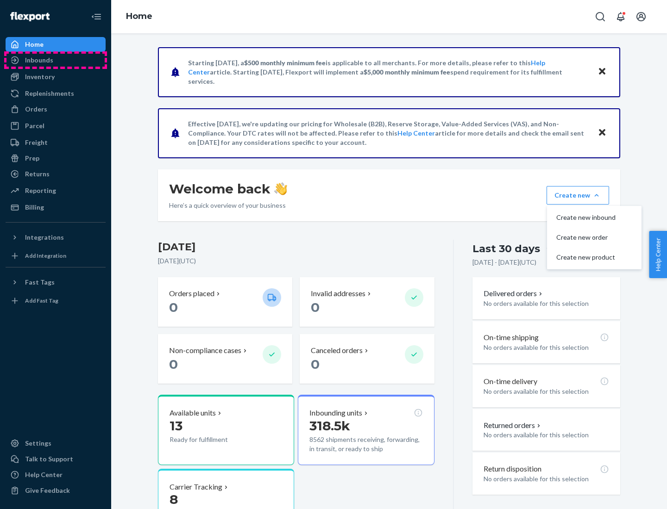 The image size is (667, 509). I want to click on button: Returned orders, so click(513, 426).